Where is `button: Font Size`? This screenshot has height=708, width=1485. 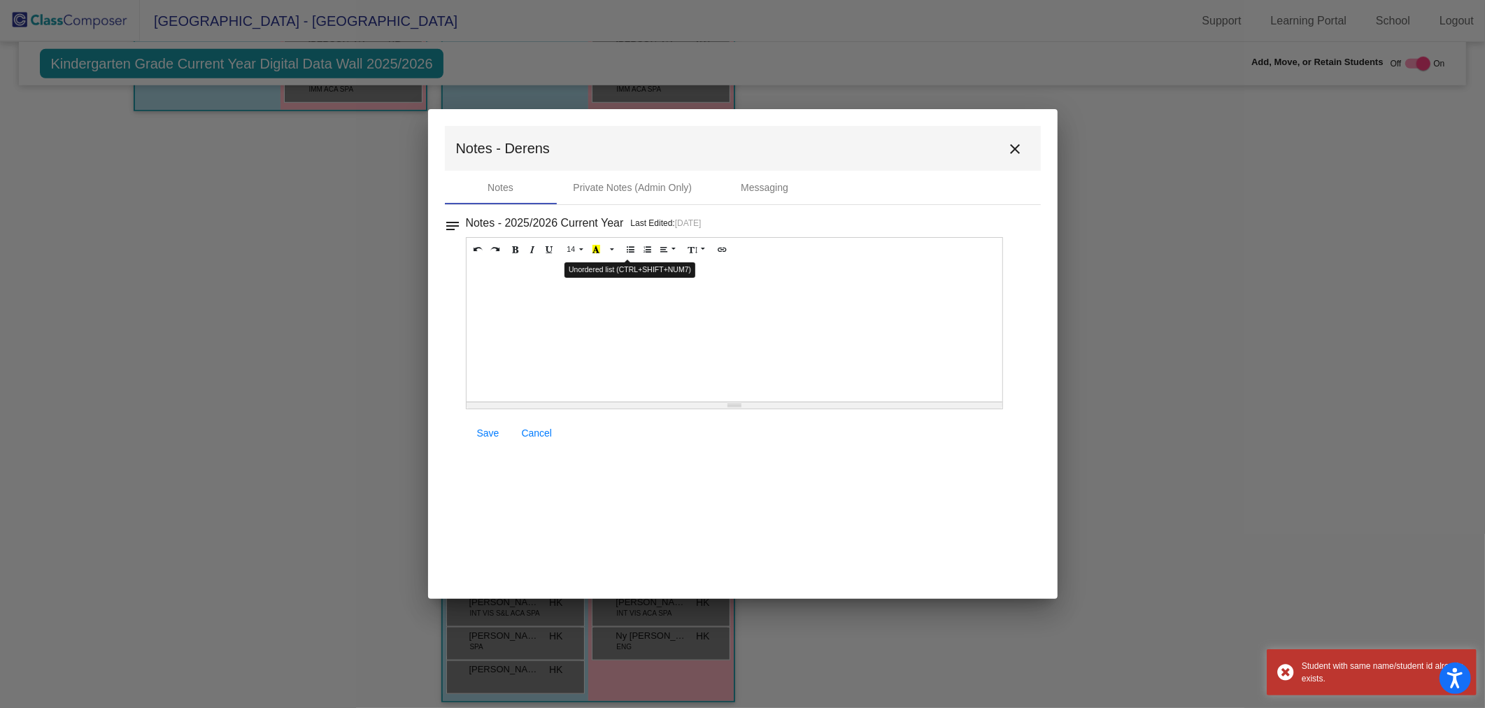
button: Font Size is located at coordinates (575, 250).